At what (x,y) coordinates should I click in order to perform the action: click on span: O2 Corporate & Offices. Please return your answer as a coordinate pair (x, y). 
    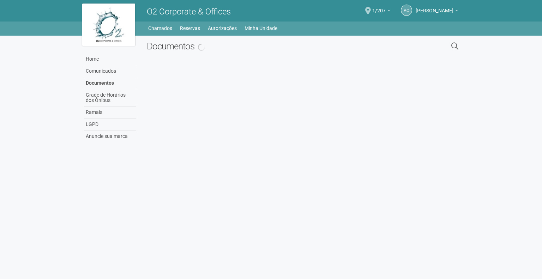
    Looking at the image, I should click on (189, 12).